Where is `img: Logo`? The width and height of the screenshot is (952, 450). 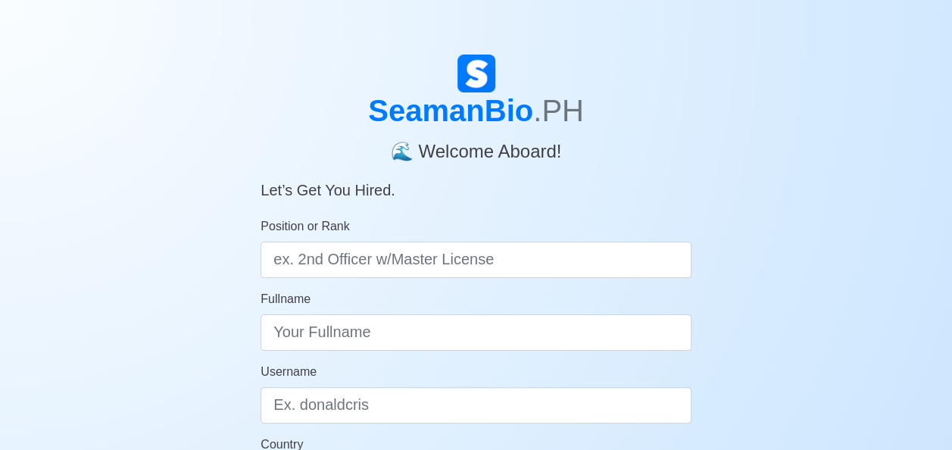 img: Logo is located at coordinates (476, 73).